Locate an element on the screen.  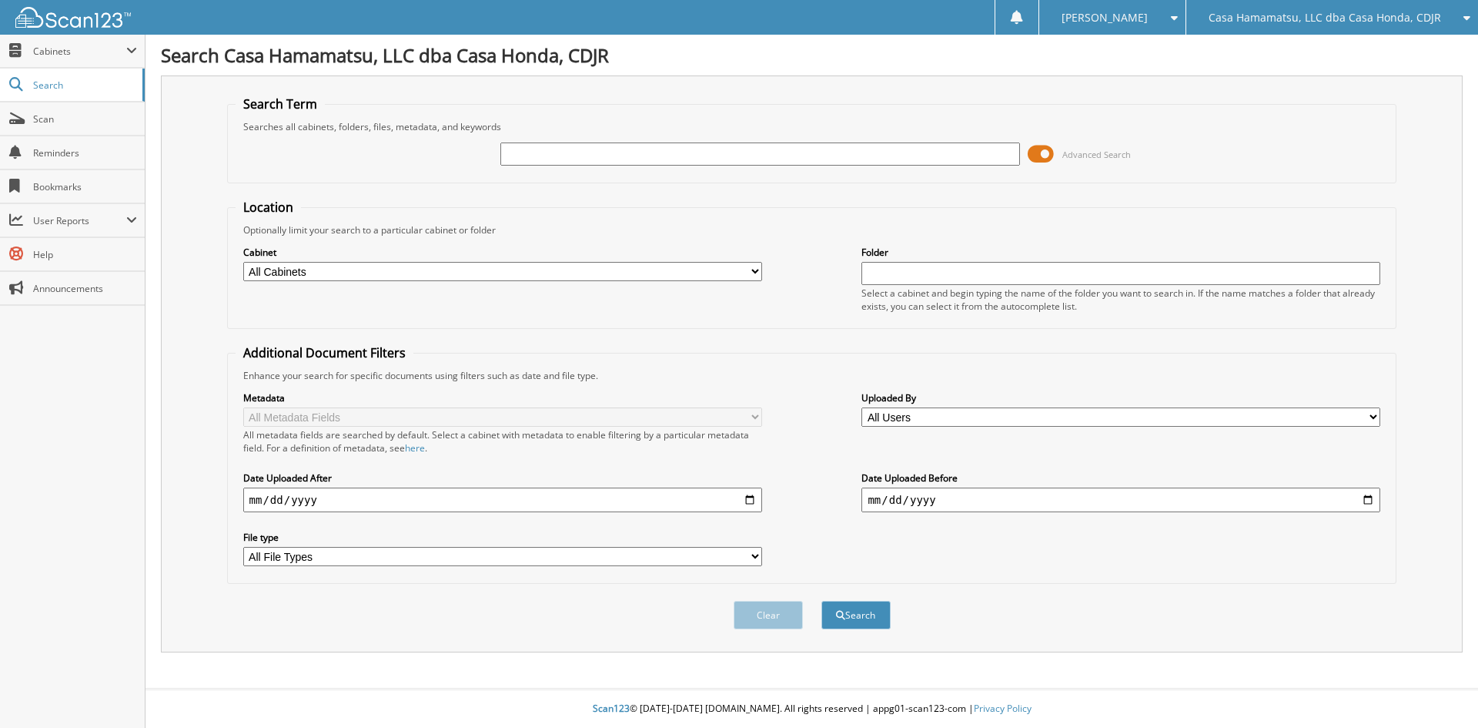
label: File type is located at coordinates (503, 537).